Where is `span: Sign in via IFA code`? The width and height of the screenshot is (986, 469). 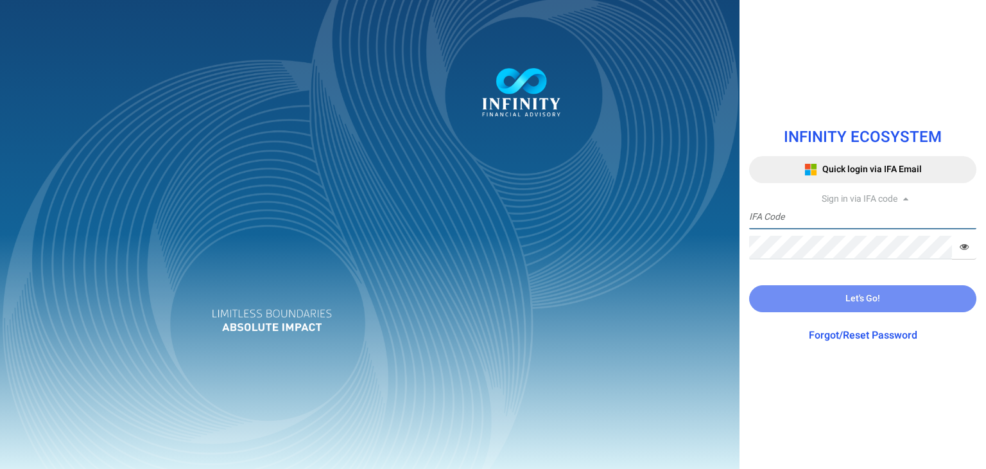 span: Sign in via IFA code is located at coordinates (859, 198).